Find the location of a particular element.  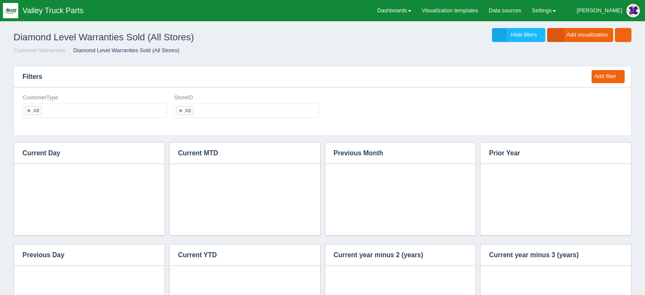

a: Customer Warranties is located at coordinates (39, 50).